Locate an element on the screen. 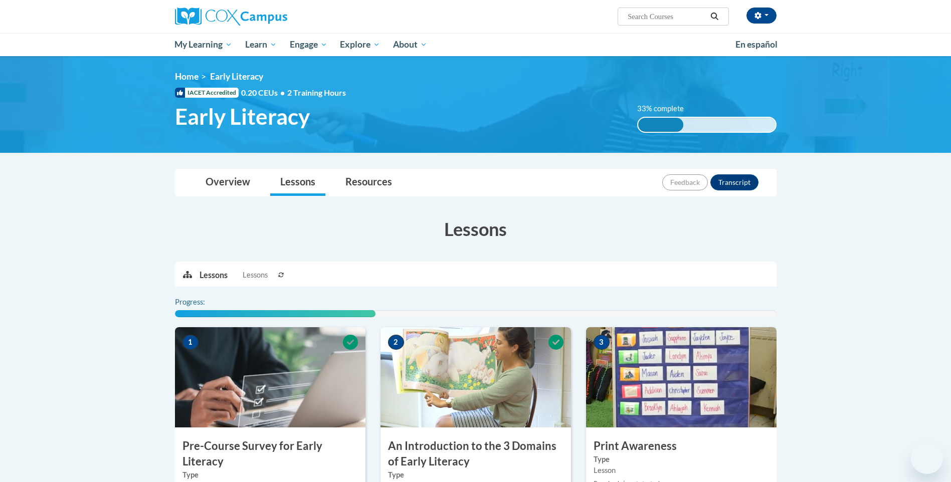 The width and height of the screenshot is (951, 482). a: En español is located at coordinates (756, 45).